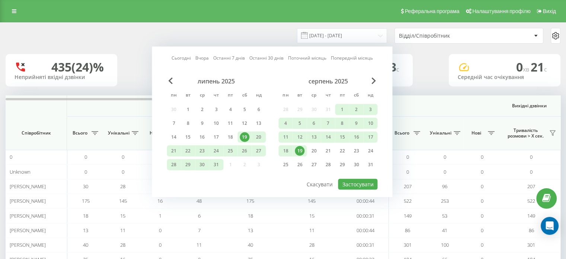 The width and height of the screenshot is (566, 259). I want to click on div: 29, so click(342, 165).